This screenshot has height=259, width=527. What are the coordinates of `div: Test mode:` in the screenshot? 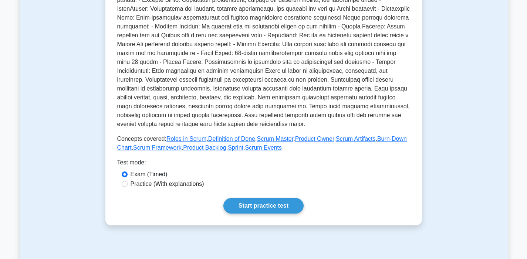 It's located at (264, 164).